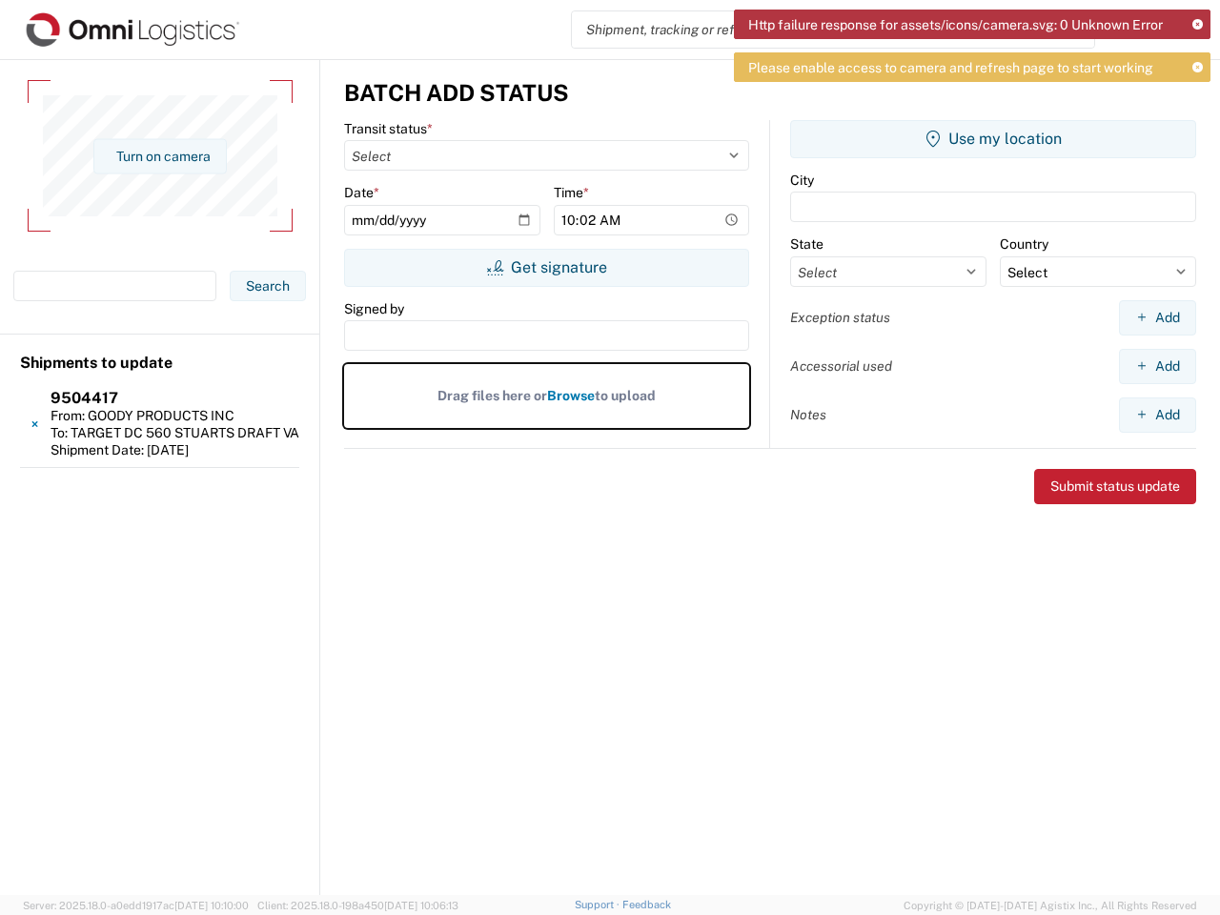 This screenshot has height=915, width=1220. I want to click on label: Exception status, so click(840, 317).